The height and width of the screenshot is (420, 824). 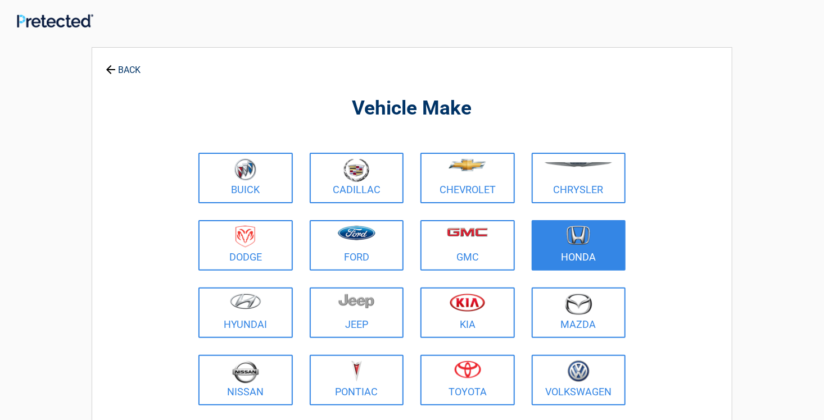 I want to click on a: Kia, so click(x=467, y=313).